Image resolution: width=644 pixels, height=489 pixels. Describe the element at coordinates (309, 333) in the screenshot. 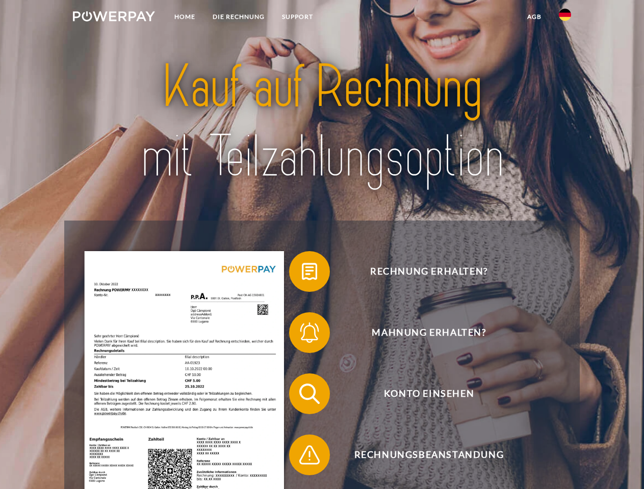

I see `img: qb_bell.svg` at that location.